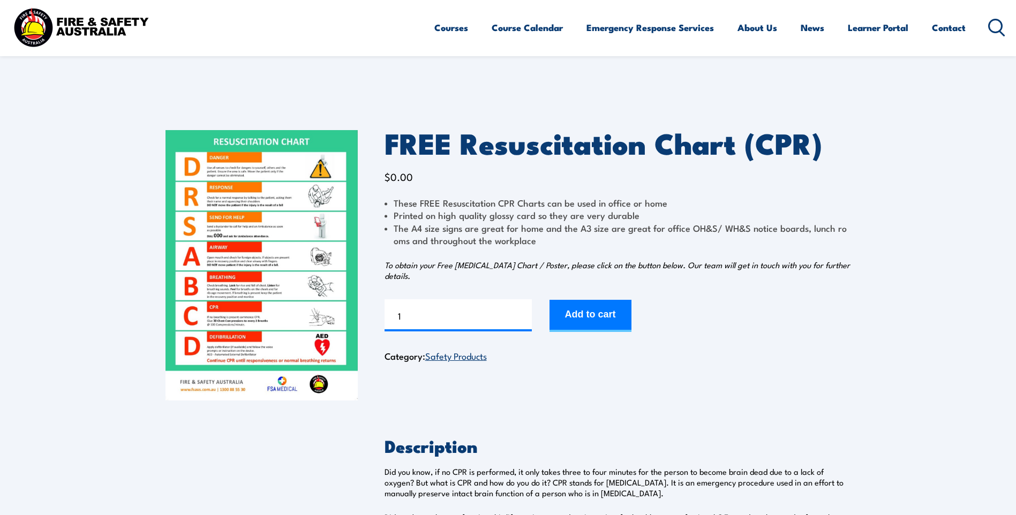 This screenshot has width=1016, height=515. Describe the element at coordinates (618, 215) in the screenshot. I see `li: Printed on high quality glossy card so they are very durable` at that location.